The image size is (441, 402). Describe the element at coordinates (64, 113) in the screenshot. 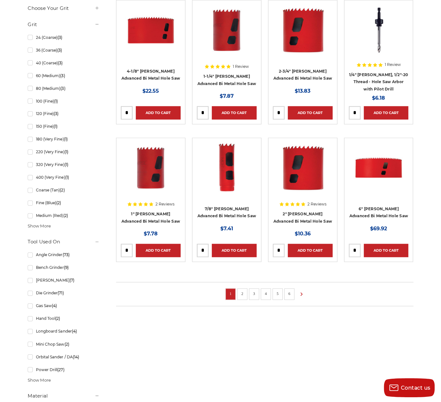

I see `a: 120 (Fine)` at that location.